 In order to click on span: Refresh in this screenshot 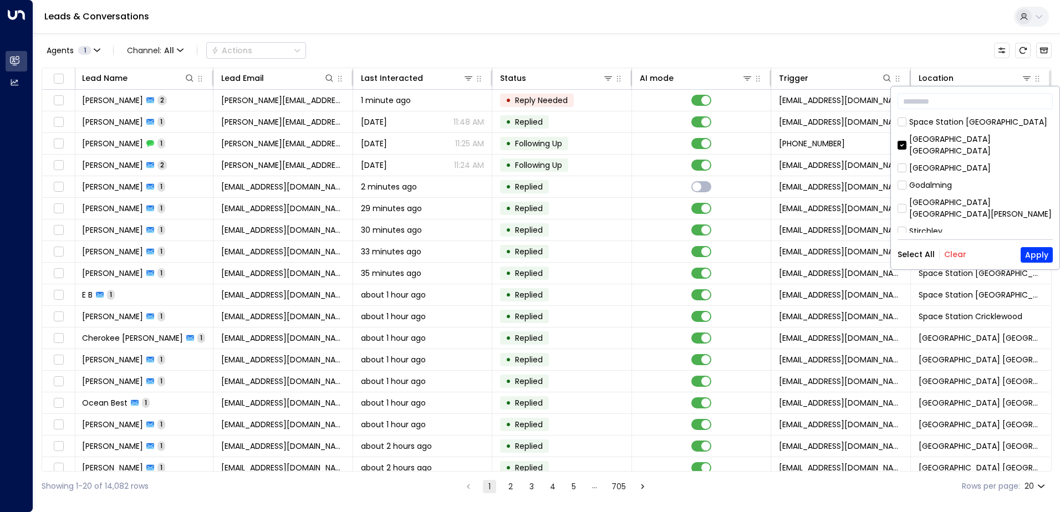, I will do `click(1023, 50)`.